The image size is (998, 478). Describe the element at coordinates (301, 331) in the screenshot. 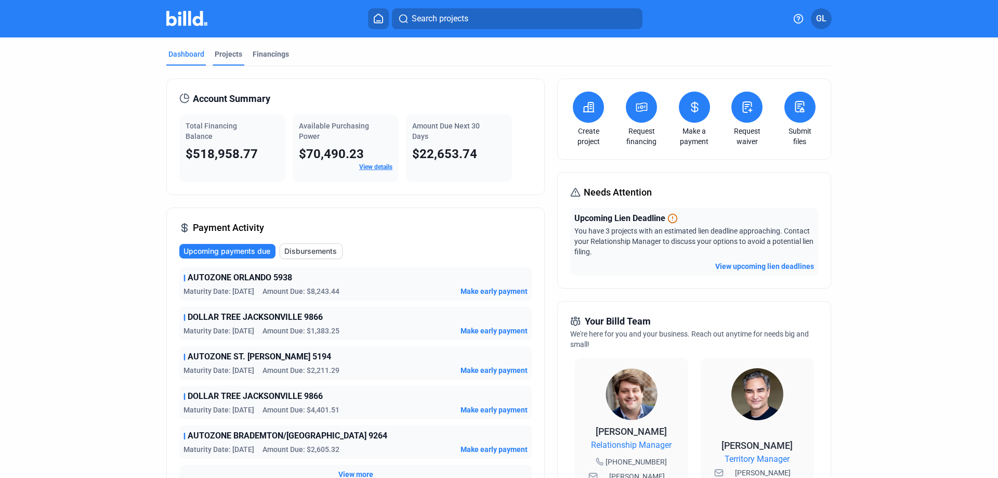

I see `span: Amount Due: $1,383.25` at that location.